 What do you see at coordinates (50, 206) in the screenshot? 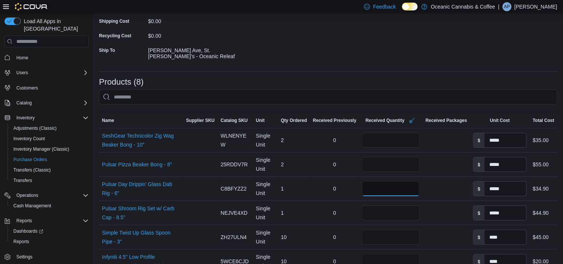
I see `span: Cash Management` at bounding box center [50, 206].